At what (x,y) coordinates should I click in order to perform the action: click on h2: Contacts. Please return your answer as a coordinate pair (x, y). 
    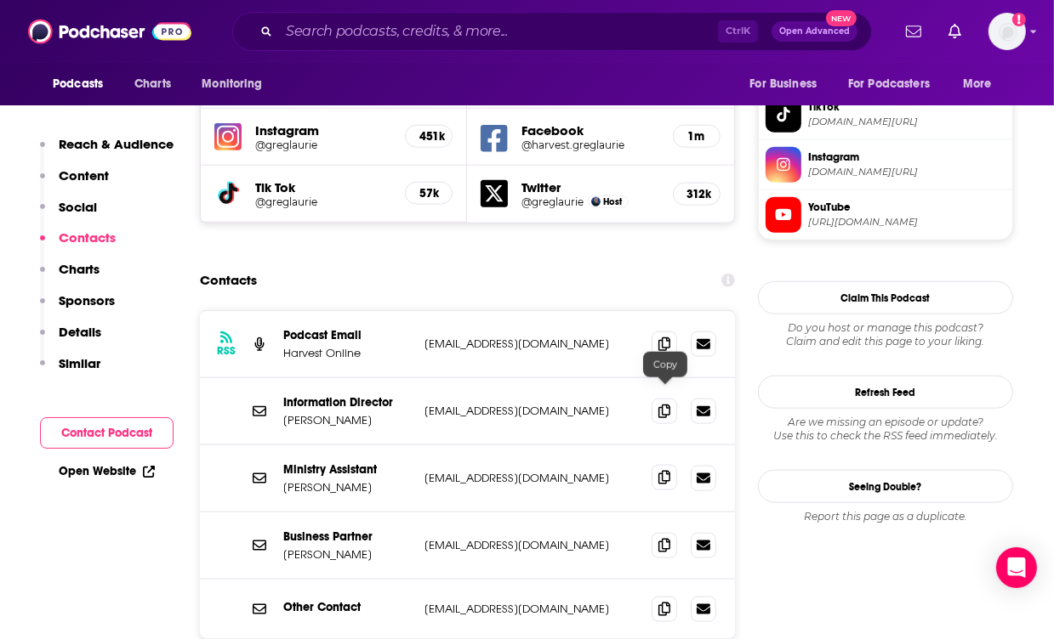
    Looking at the image, I should click on (228, 281).